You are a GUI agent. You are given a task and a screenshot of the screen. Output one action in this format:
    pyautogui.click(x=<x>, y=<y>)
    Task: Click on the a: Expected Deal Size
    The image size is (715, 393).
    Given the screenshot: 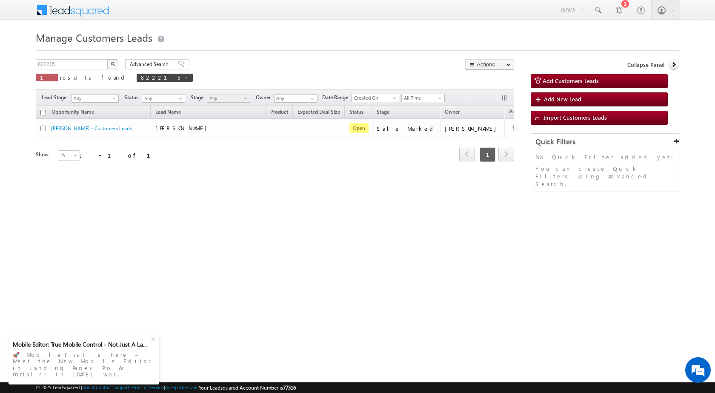 What is the action you would take?
    pyautogui.click(x=319, y=113)
    